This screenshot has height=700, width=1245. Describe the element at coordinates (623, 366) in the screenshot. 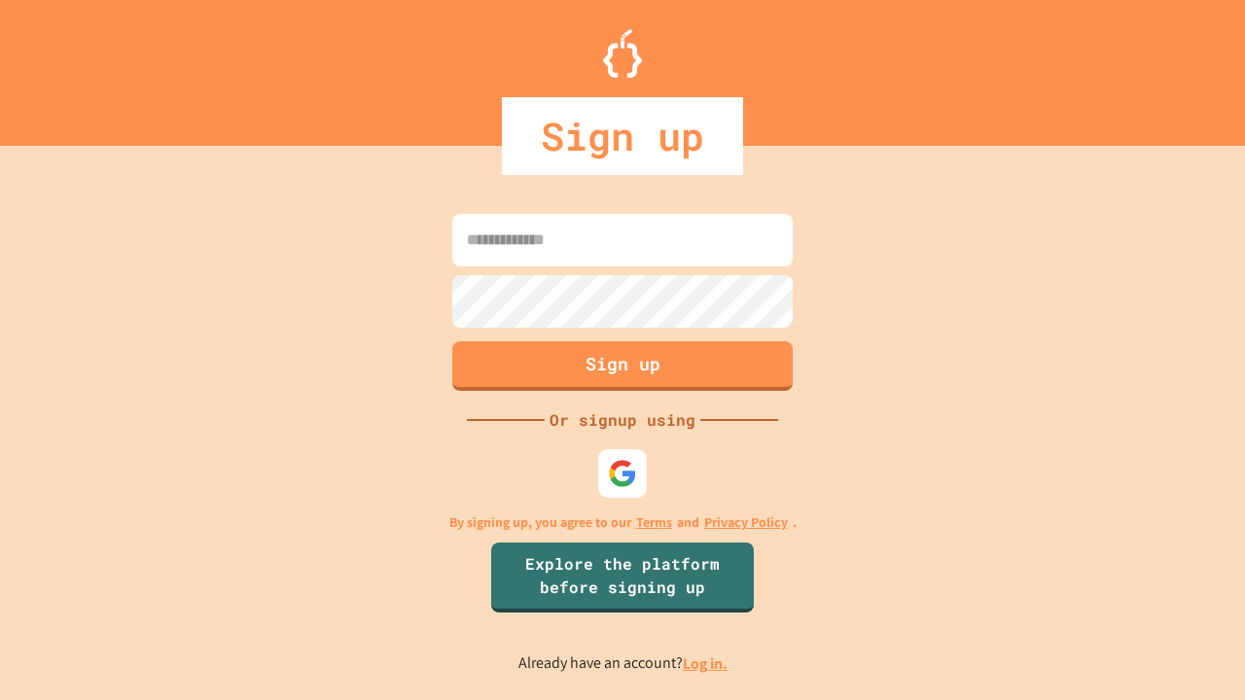

I see `button: Sign up` at that location.